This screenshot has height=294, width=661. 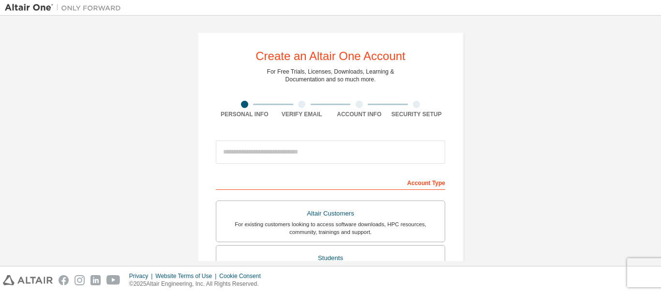 What do you see at coordinates (330, 182) in the screenshot?
I see `div: Account Type` at bounding box center [330, 182].